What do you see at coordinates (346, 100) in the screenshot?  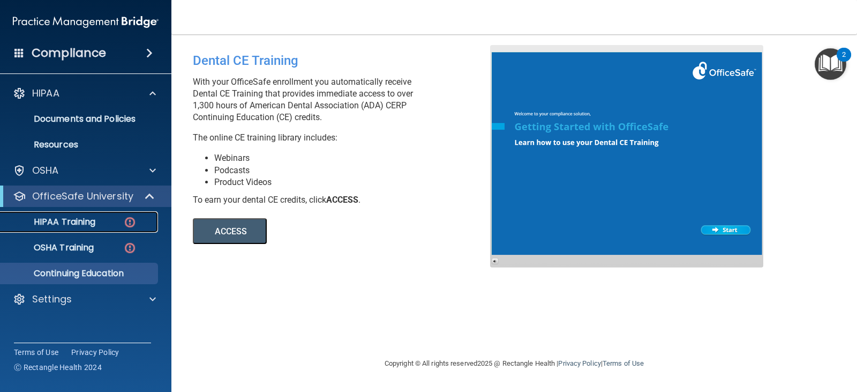 I see `p: With your OfficeSafe enrollment you automatically receive Dental CE Training that provides immedi...` at bounding box center [346, 100].